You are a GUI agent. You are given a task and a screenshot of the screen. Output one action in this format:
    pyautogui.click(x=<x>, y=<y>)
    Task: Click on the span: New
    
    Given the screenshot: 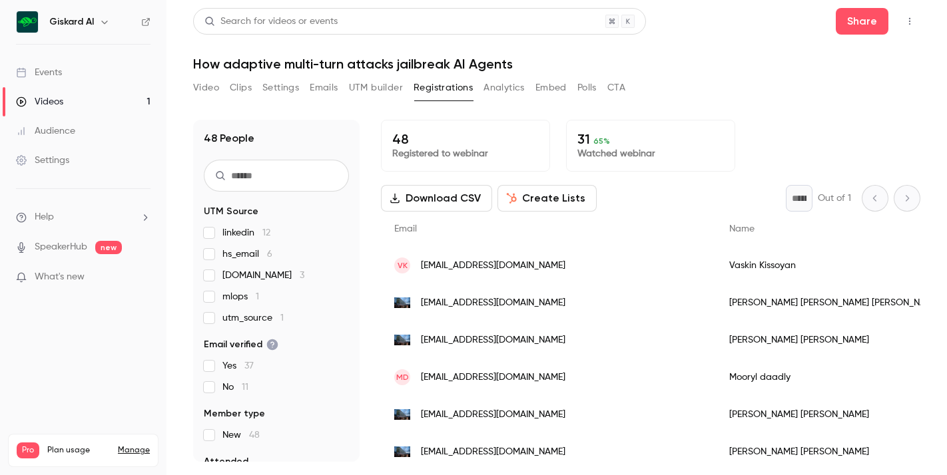 What is the action you would take?
    pyautogui.click(x=241, y=435)
    